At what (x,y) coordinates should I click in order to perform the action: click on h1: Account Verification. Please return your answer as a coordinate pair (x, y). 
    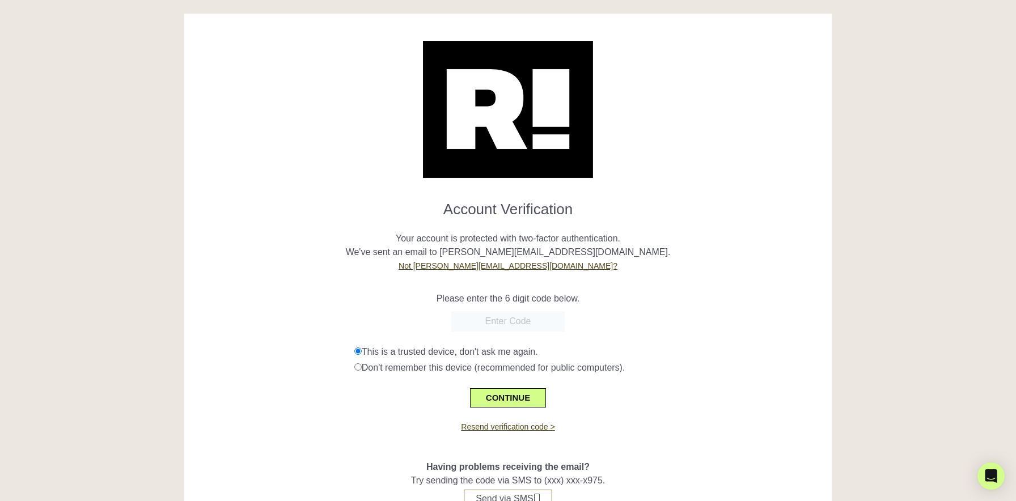
    Looking at the image, I should click on (508, 205).